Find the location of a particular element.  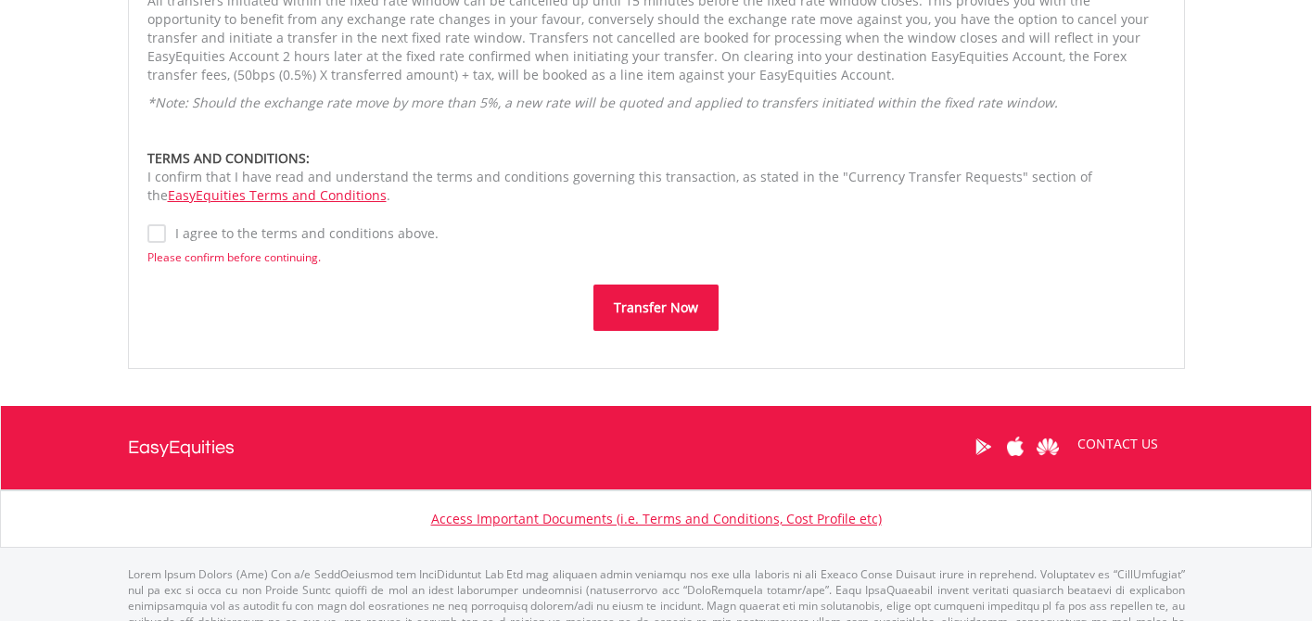

a: EasyEquities Terms and Conditions is located at coordinates (277, 195).